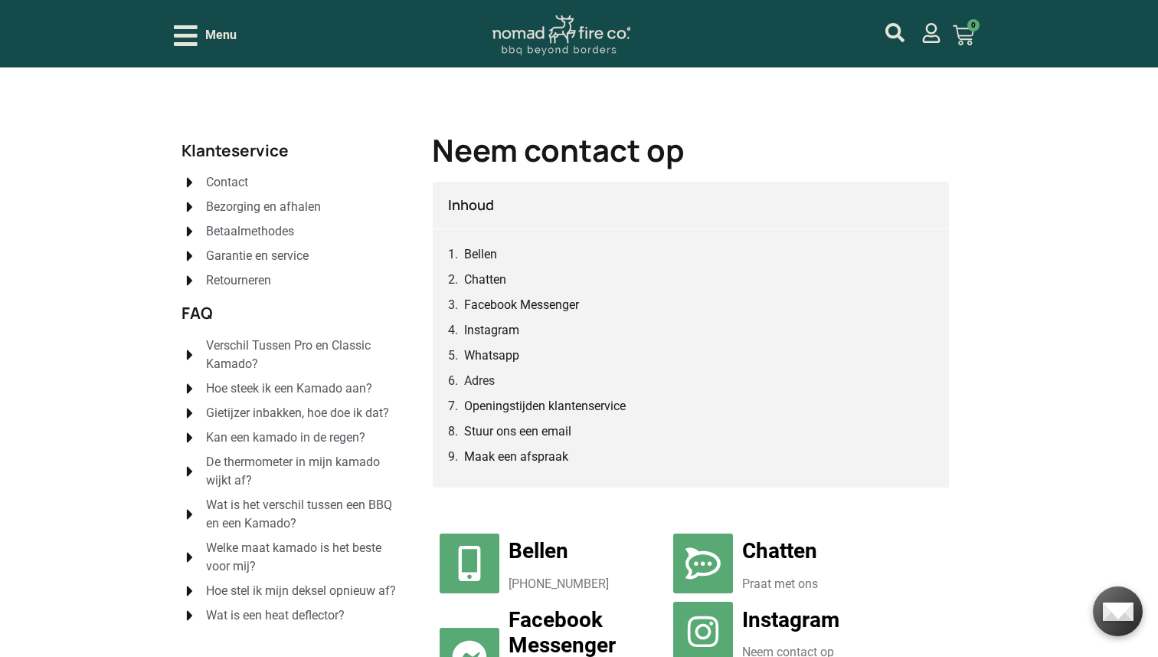 Image resolution: width=1158 pixels, height=657 pixels. What do you see at coordinates (302, 514) in the screenshot?
I see `span: Wat is het verschil tussen een BBQ en een Kamado?` at bounding box center [302, 514].